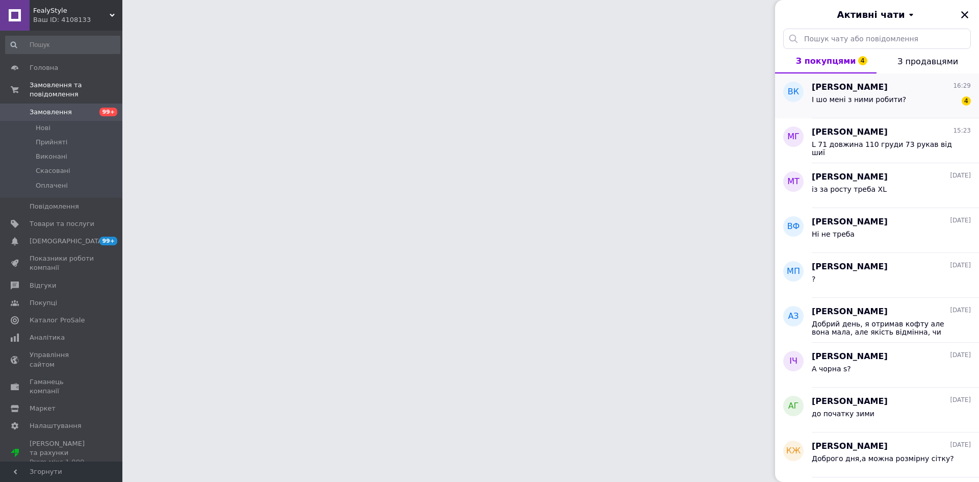  What do you see at coordinates (831, 369) in the screenshot?
I see `span: А чорна s?` at bounding box center [831, 369].